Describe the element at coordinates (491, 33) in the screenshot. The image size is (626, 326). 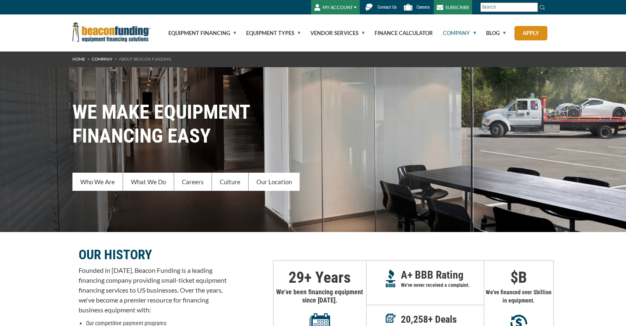
I see `a: Blog` at that location.